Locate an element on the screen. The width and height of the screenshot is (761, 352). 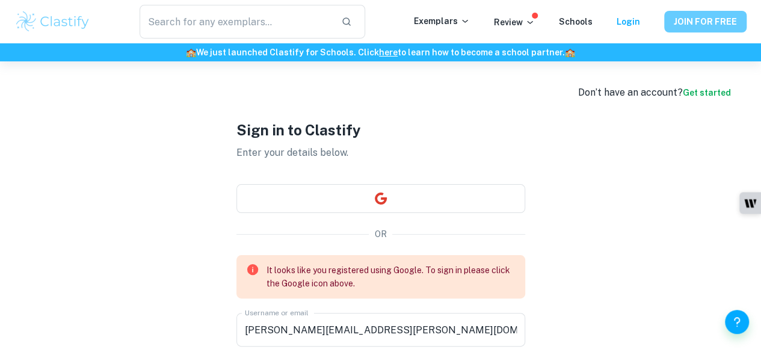
div: It looks like you registered using Google. To sign in please click the Google icon above. is located at coordinates (391, 277).